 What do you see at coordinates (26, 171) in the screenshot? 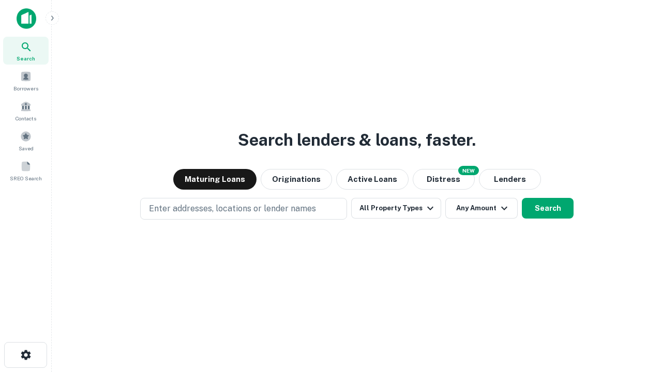
I see `a: SREO Search` at bounding box center [26, 171].